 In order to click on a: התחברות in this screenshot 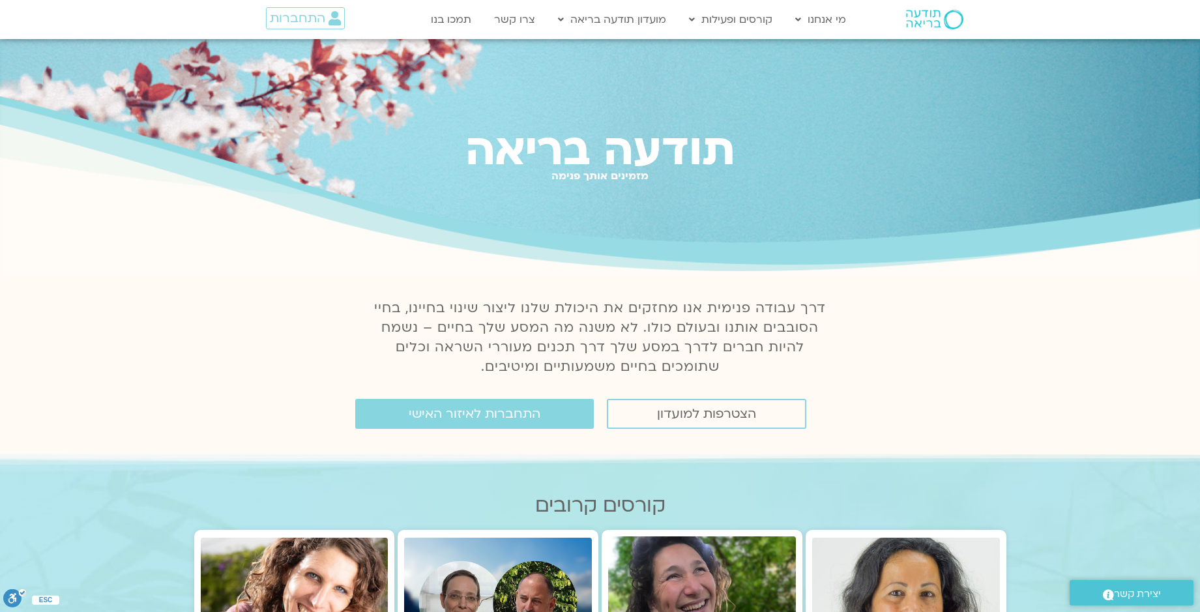, I will do `click(305, 18)`.